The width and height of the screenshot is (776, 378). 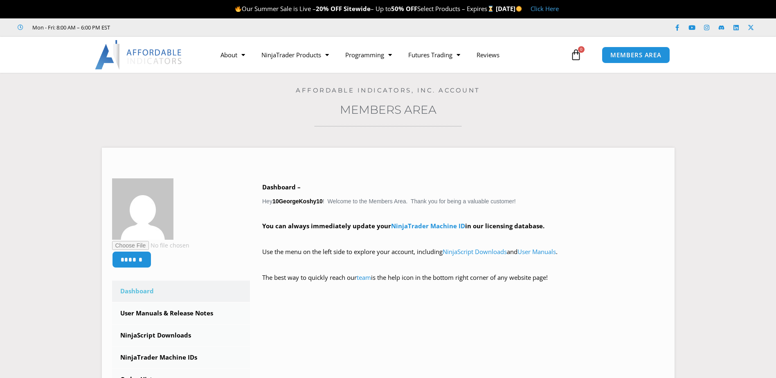 What do you see at coordinates (70, 27) in the screenshot?
I see `span: Mon - Fri: 8:00 AM – 6:00 PM EST` at bounding box center [70, 27].